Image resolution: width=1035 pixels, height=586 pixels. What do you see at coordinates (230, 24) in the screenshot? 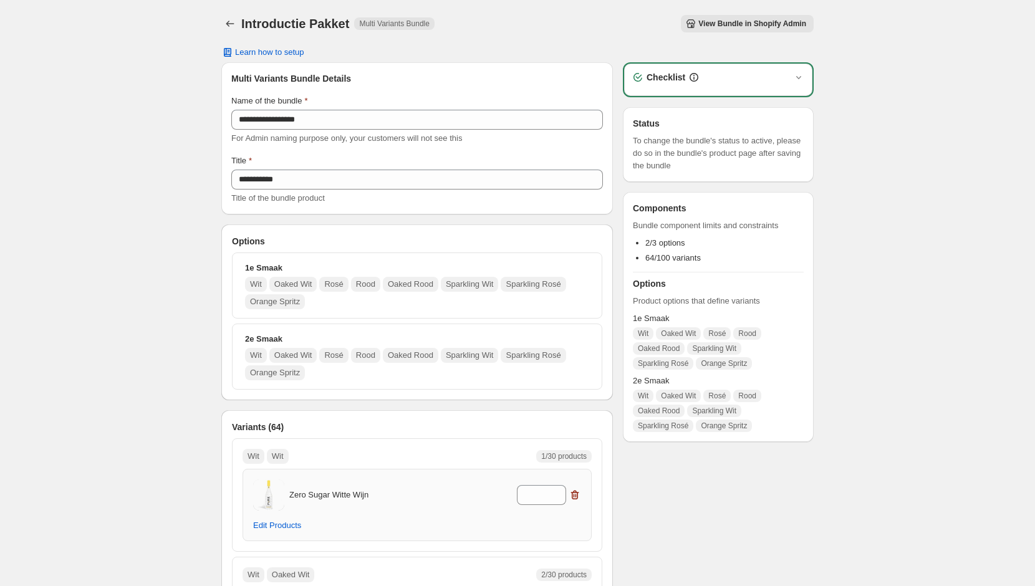
I see `button: Back` at bounding box center [230, 24].